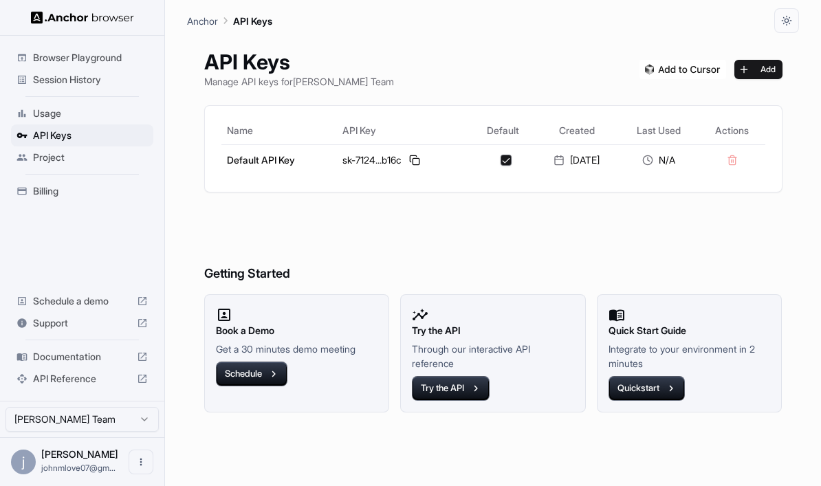  Describe the element at coordinates (403, 160) in the screenshot. I see `div: sk-7124...b16c` at that location.